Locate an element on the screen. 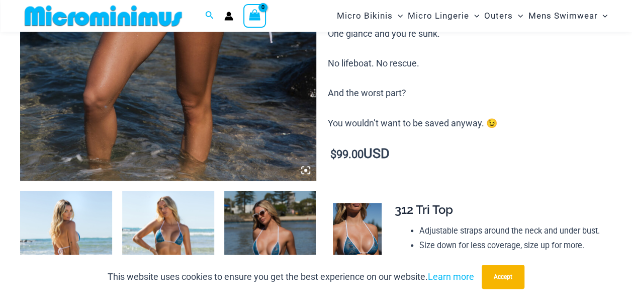 The height and width of the screenshot is (299, 632). a: View Shopping Cart, empty is located at coordinates (255, 16).